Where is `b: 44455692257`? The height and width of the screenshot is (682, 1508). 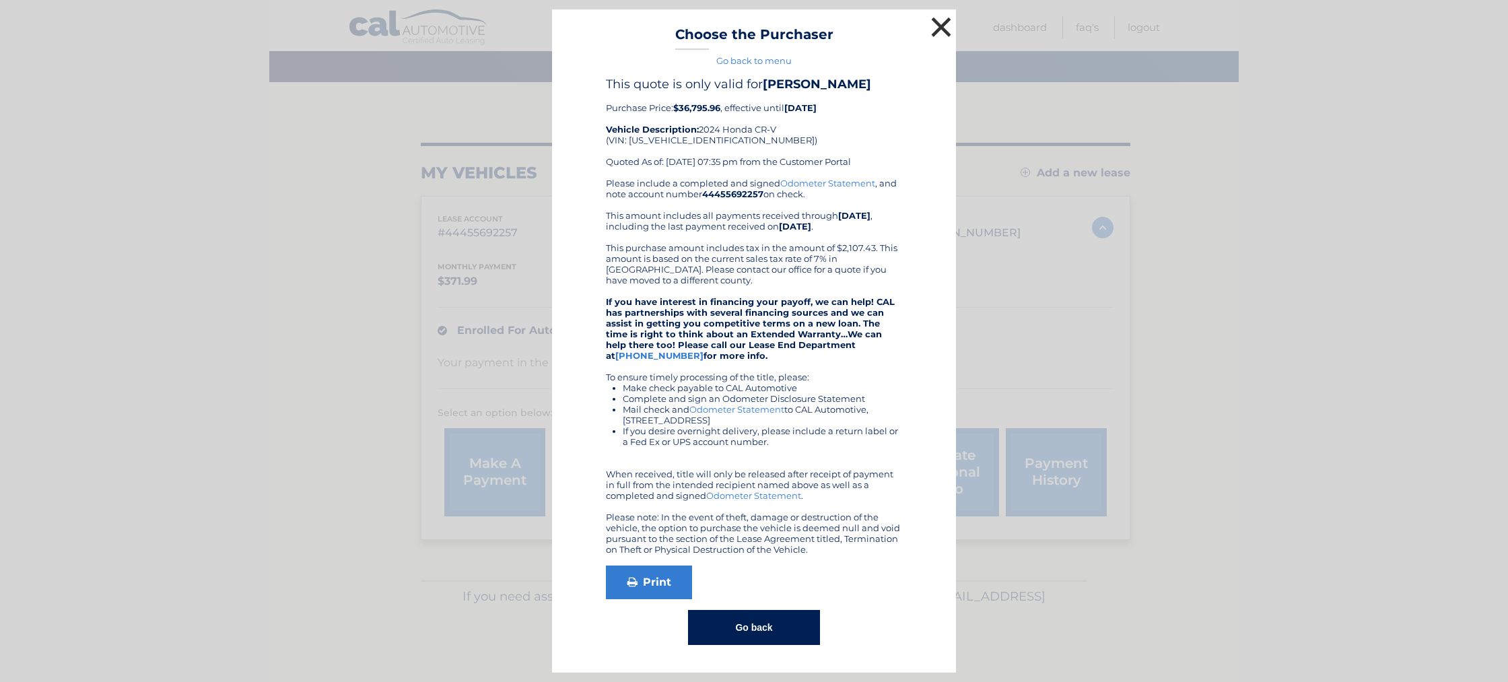 b: 44455692257 is located at coordinates (733, 194).